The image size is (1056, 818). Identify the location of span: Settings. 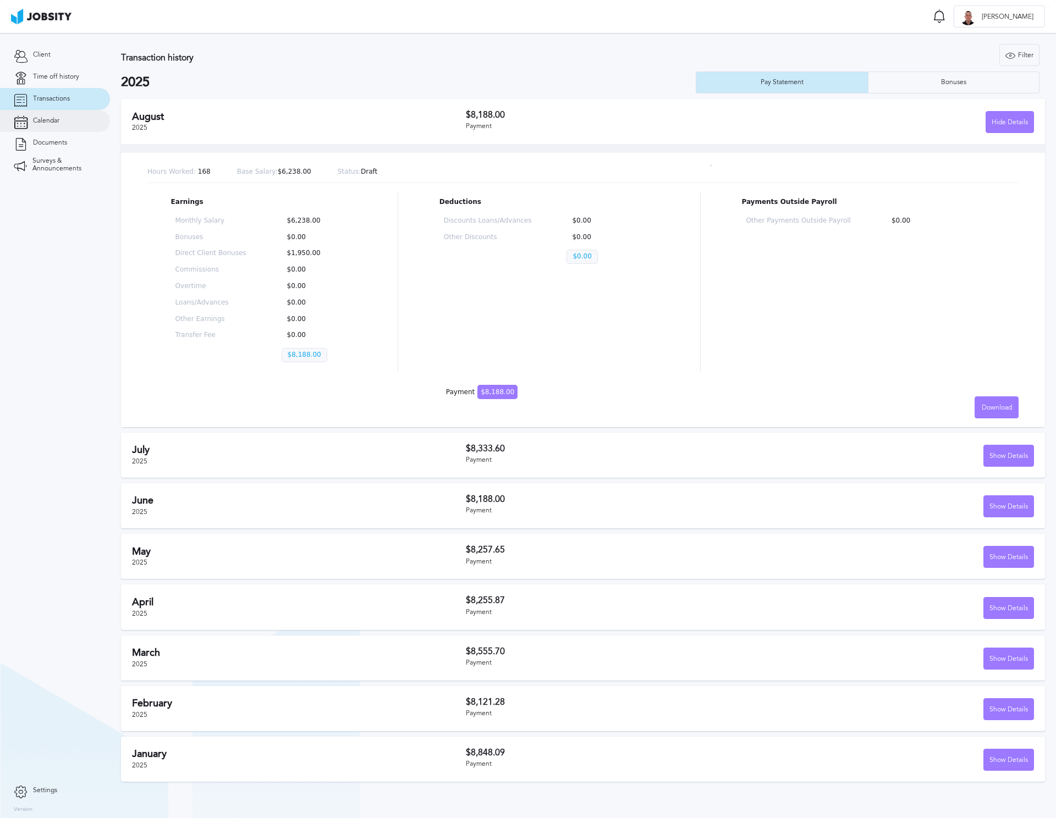
(45, 791).